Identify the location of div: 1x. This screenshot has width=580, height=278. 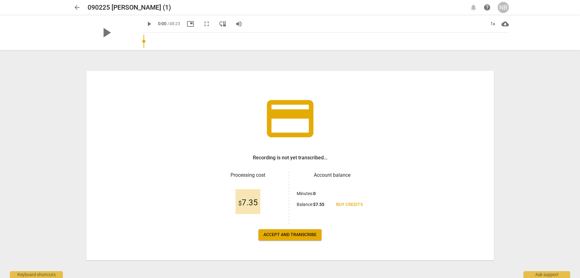
(493, 24).